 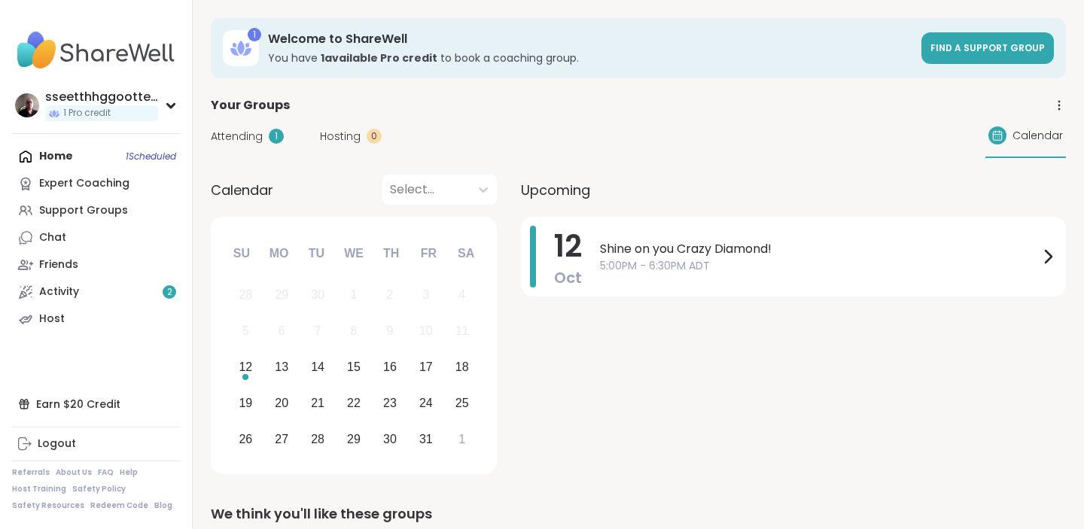 I want to click on span: 12, so click(x=568, y=246).